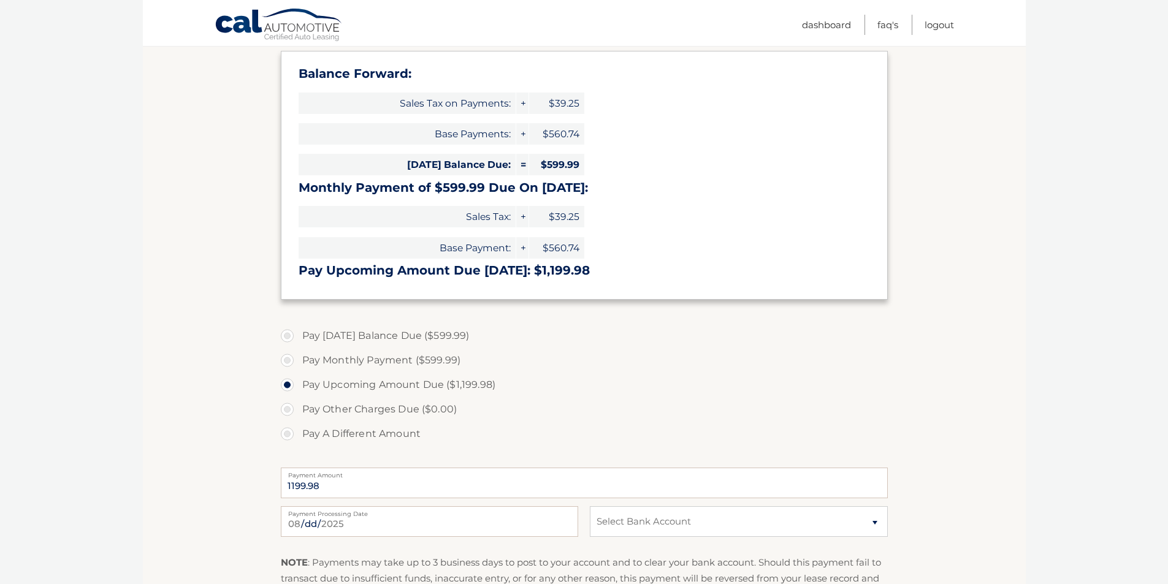  I want to click on h3: Balance Forward:, so click(584, 74).